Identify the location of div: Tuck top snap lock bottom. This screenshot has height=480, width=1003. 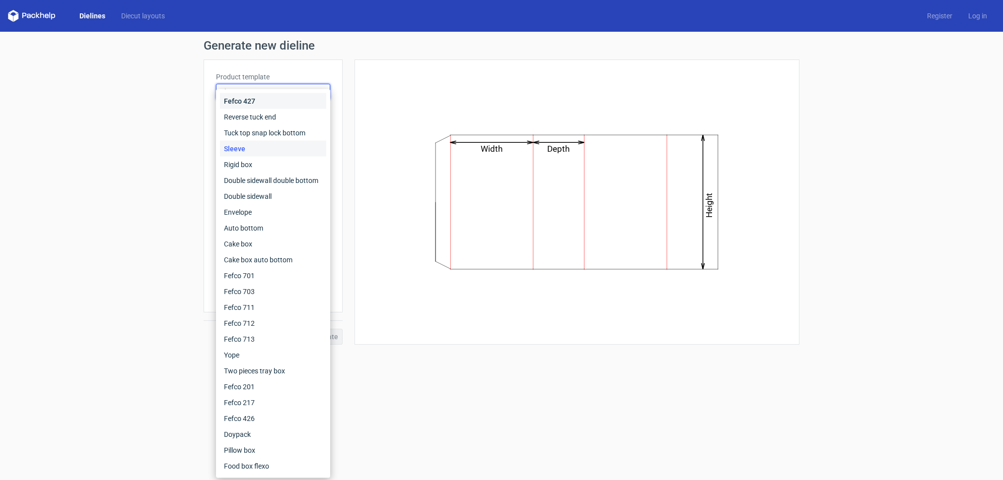
(273, 133).